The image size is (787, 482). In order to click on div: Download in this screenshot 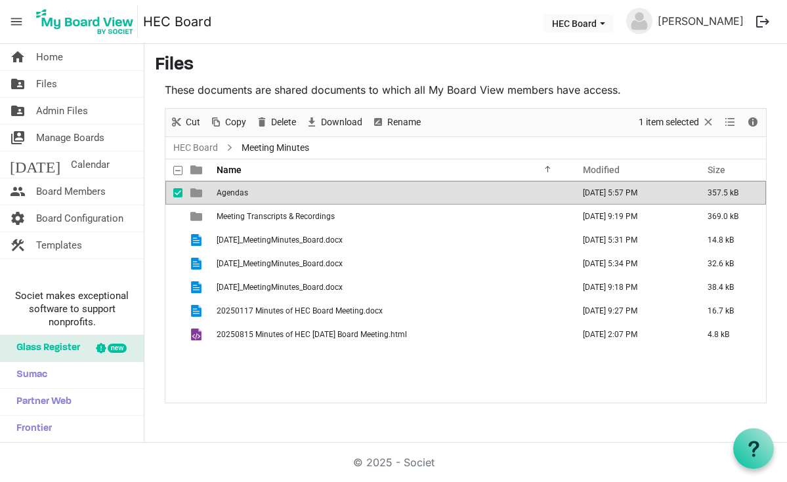, I will do `click(333, 123)`.